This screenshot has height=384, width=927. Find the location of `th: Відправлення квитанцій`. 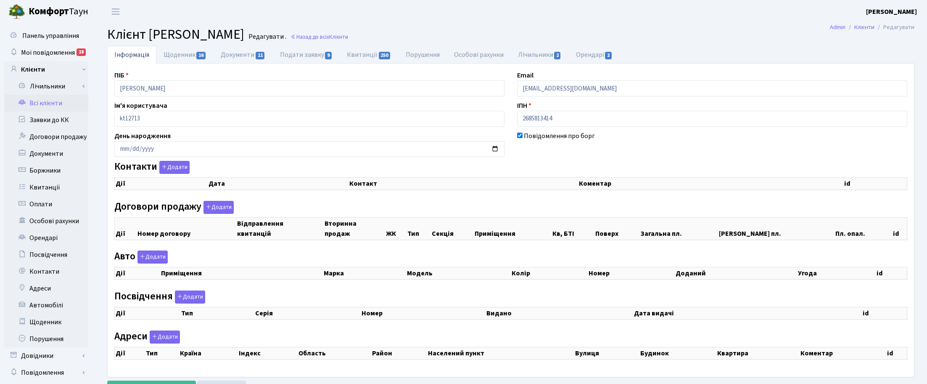

th: Відправлення квитанцій is located at coordinates (280, 228).